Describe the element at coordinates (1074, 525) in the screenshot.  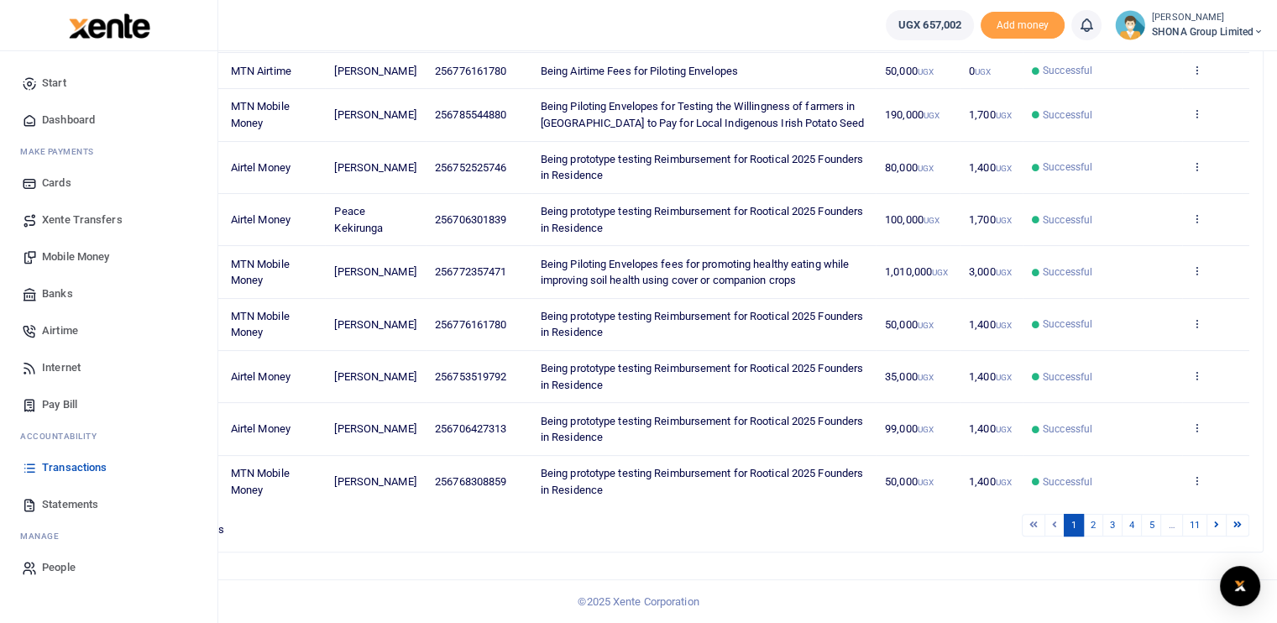
I see `a: 1` at that location.